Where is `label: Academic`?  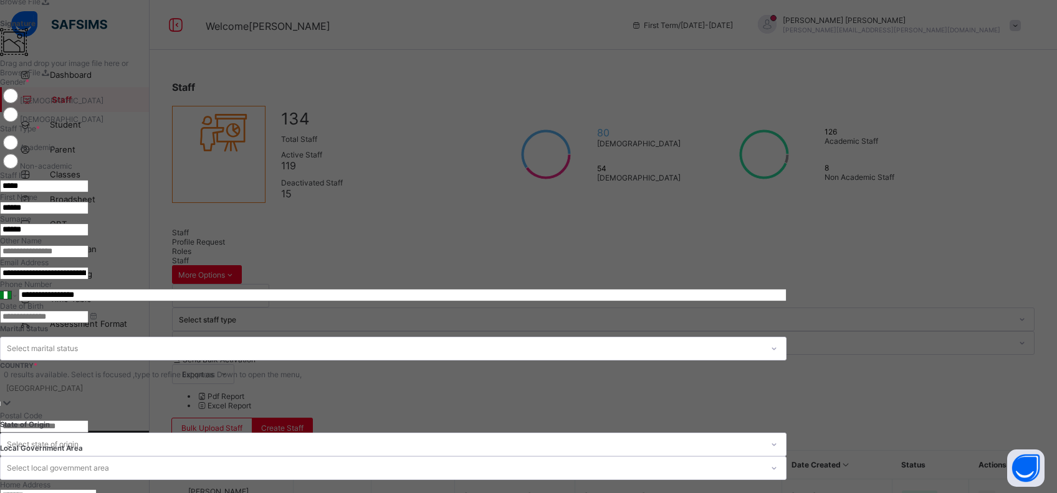 label: Academic is located at coordinates (37, 147).